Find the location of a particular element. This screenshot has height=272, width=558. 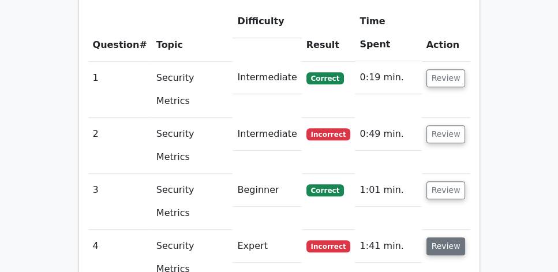

th: Time Spent is located at coordinates (388, 33).